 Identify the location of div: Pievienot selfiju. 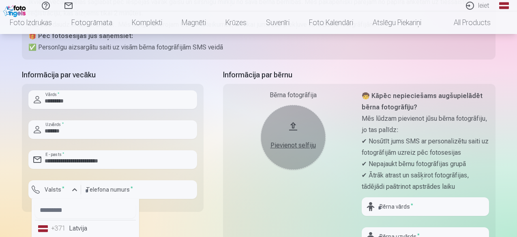
(293, 146).